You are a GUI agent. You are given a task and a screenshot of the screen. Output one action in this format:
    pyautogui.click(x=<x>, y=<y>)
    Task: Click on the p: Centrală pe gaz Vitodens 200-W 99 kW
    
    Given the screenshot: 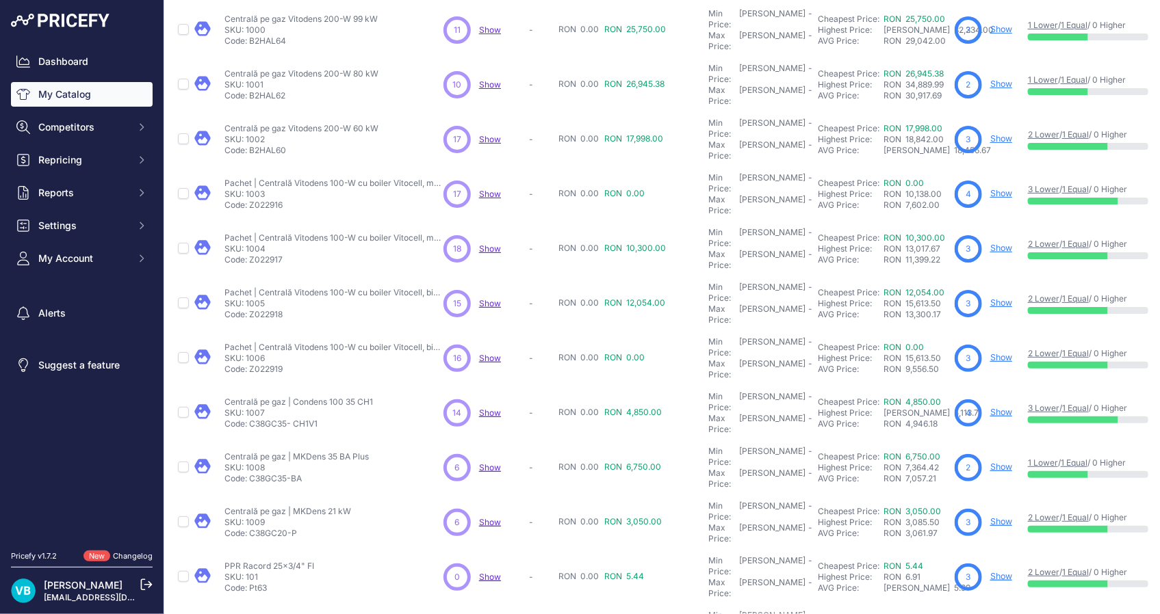 What is the action you would take?
    pyautogui.click(x=301, y=19)
    